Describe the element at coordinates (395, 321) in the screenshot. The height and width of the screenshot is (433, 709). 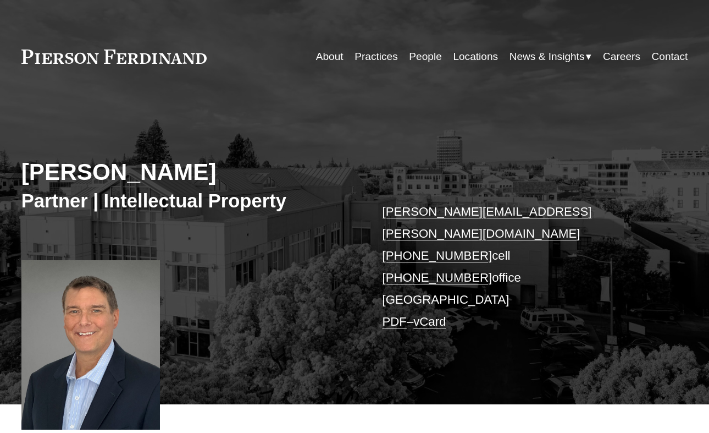
I see `a: PDF` at that location.